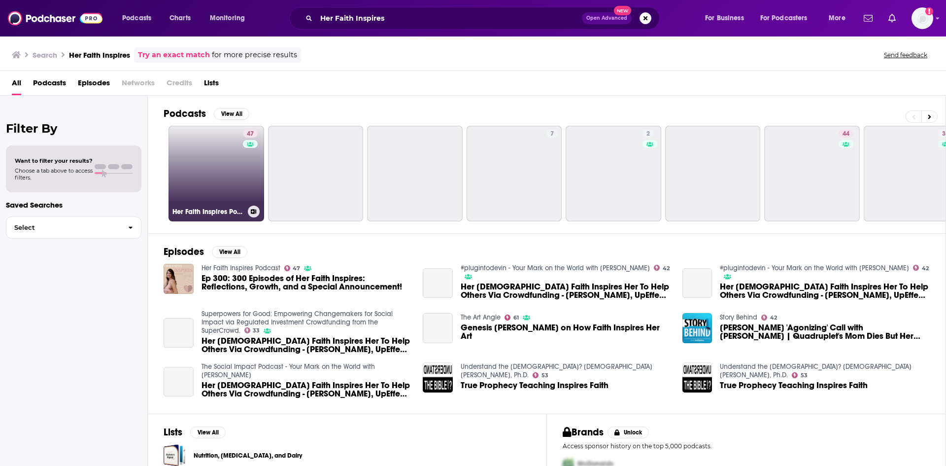 The height and width of the screenshot is (466, 946). I want to click on img: User Profile, so click(923, 18).